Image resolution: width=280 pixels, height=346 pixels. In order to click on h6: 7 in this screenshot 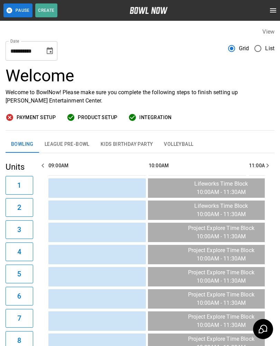, I will do `click(19, 318)`.